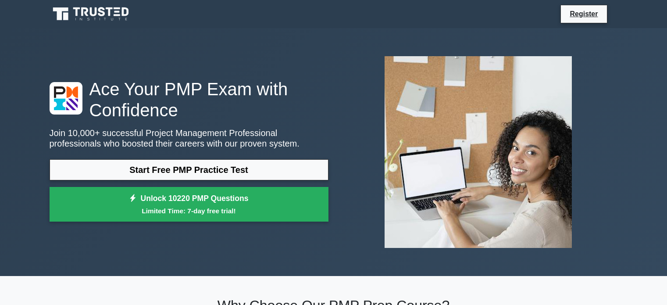 The image size is (667, 305). What do you see at coordinates (189, 204) in the screenshot?
I see `a: Unlock 10220 PMP QuestionsLimited Time: 7-day free trial!` at bounding box center [189, 204].